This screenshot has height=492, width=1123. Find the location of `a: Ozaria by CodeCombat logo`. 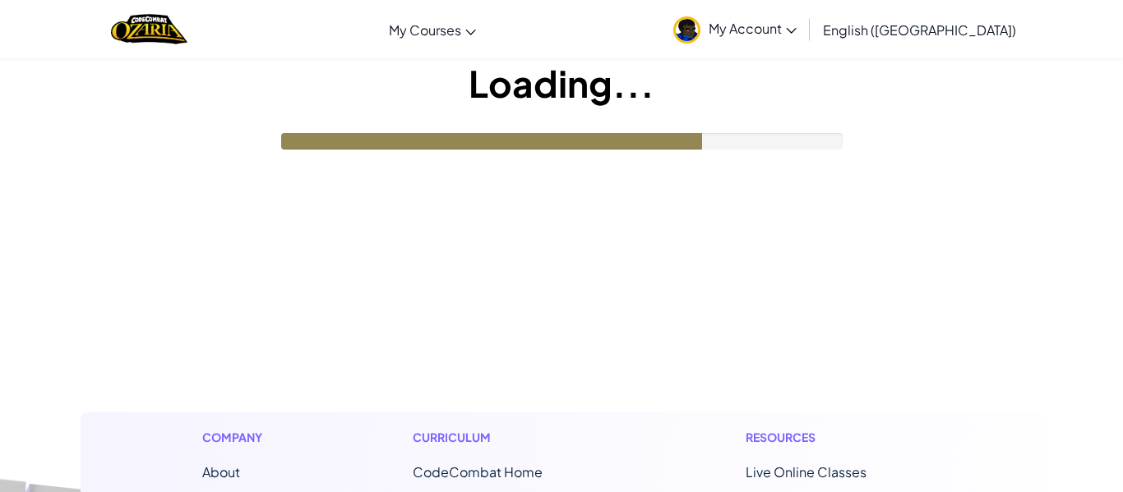

a: Ozaria by CodeCombat logo is located at coordinates (149, 29).